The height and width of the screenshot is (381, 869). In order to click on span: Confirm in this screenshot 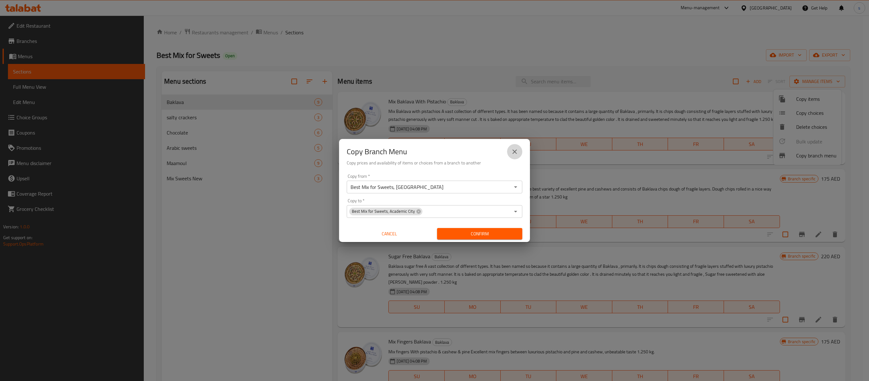, I will do `click(480, 234)`.